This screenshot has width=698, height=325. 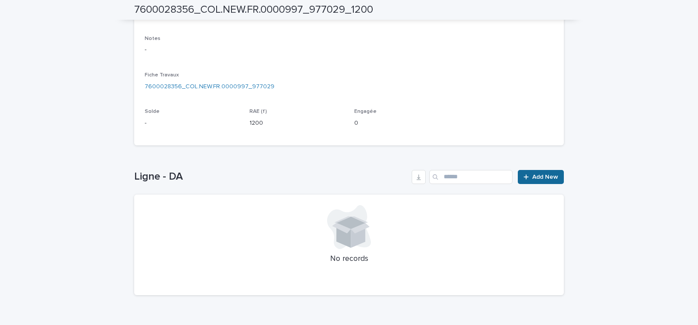 I want to click on span: Engagée, so click(x=365, y=111).